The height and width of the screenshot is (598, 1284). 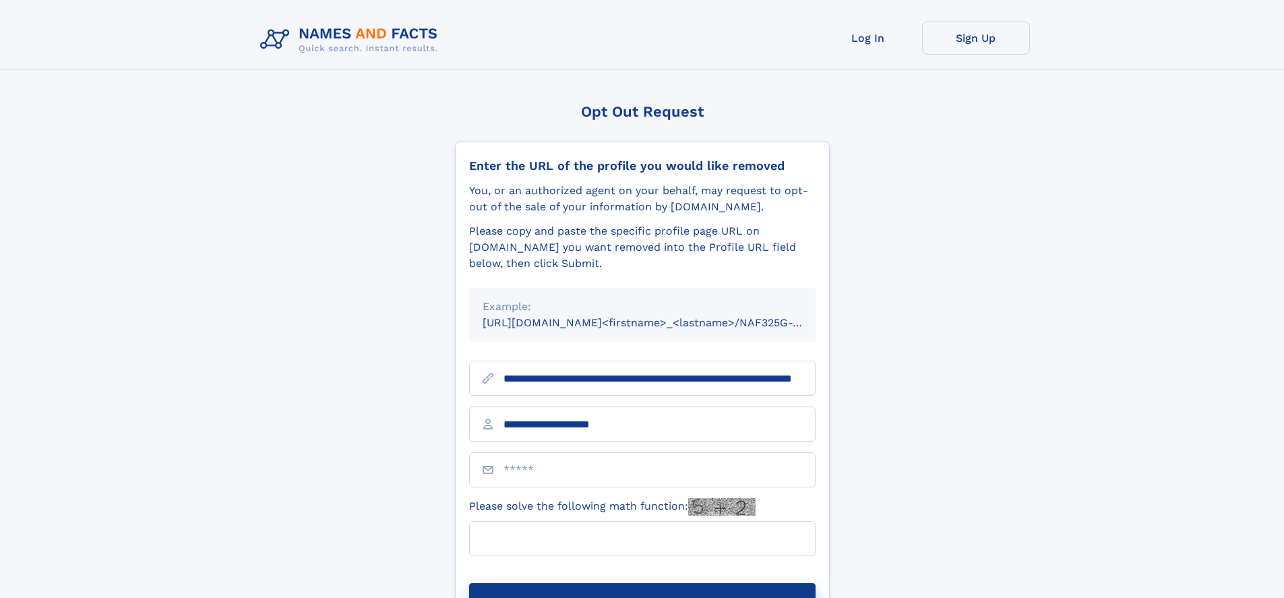 I want to click on a: Log In, so click(x=868, y=38).